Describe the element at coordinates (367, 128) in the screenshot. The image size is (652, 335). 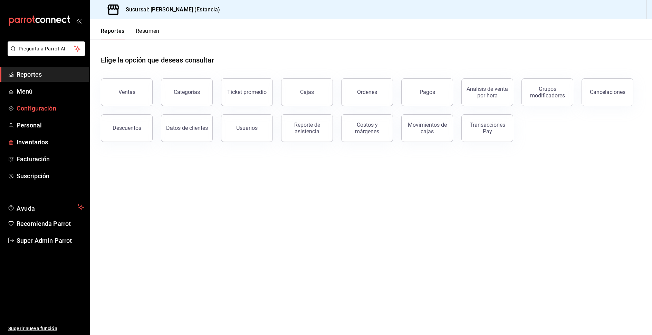
I see `div: Costos y márgenes` at that location.